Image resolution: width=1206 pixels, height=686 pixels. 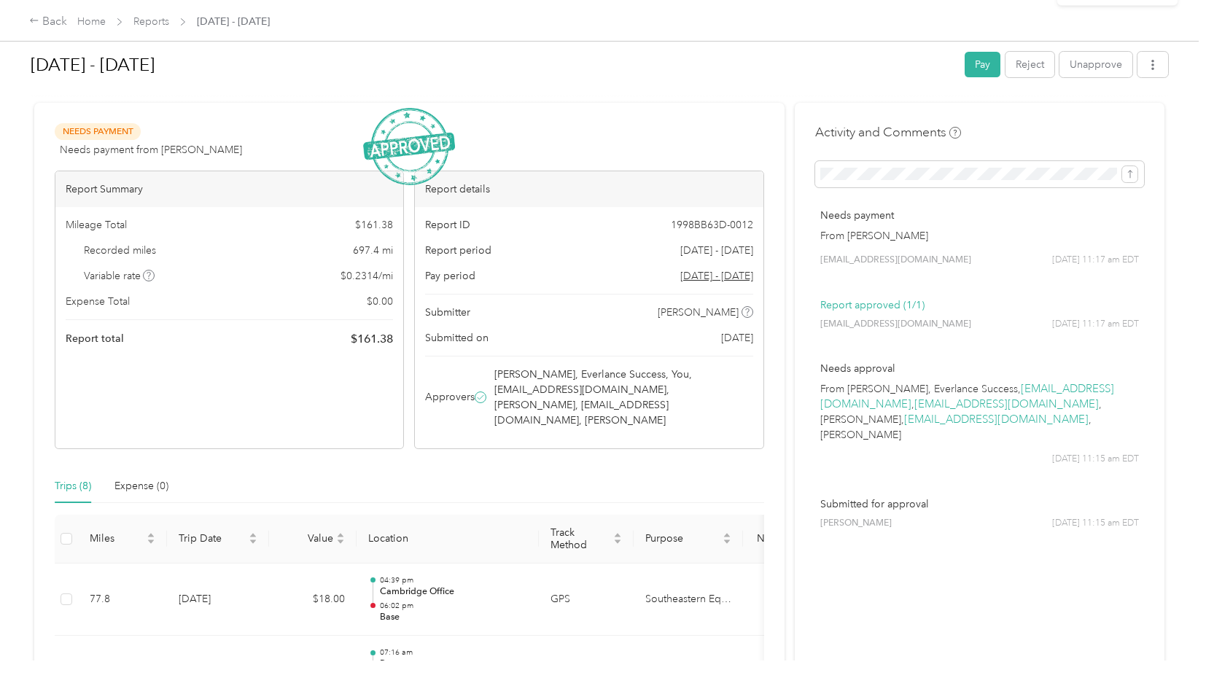 I want to click on span: Submitted on, so click(x=456, y=338).